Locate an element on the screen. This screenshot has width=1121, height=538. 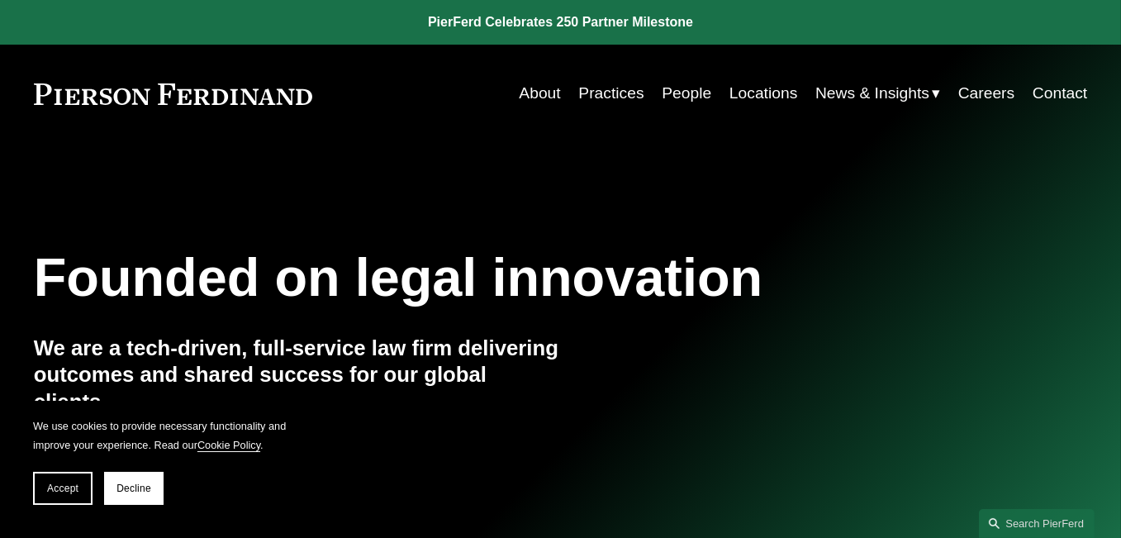
a: Search this site is located at coordinates (1036, 523).